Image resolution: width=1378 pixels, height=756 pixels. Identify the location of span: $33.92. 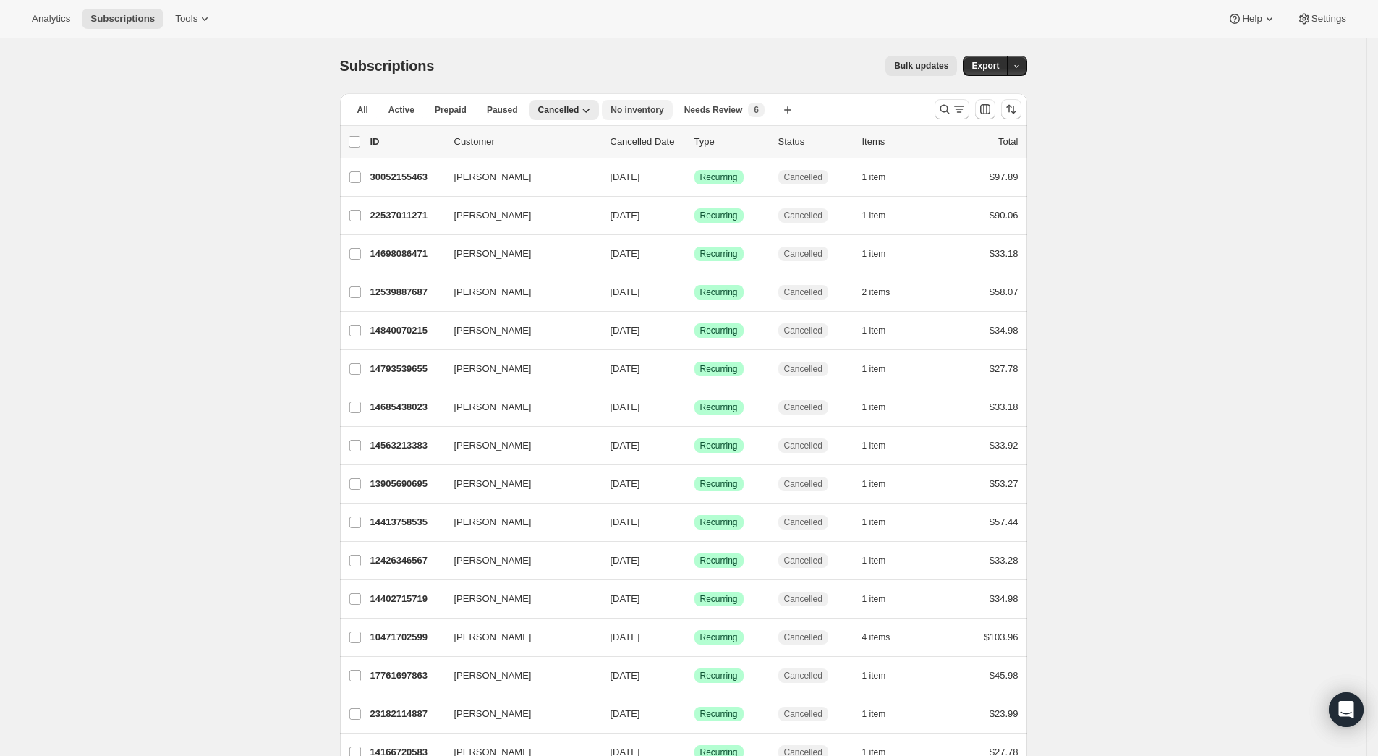
(1004, 445).